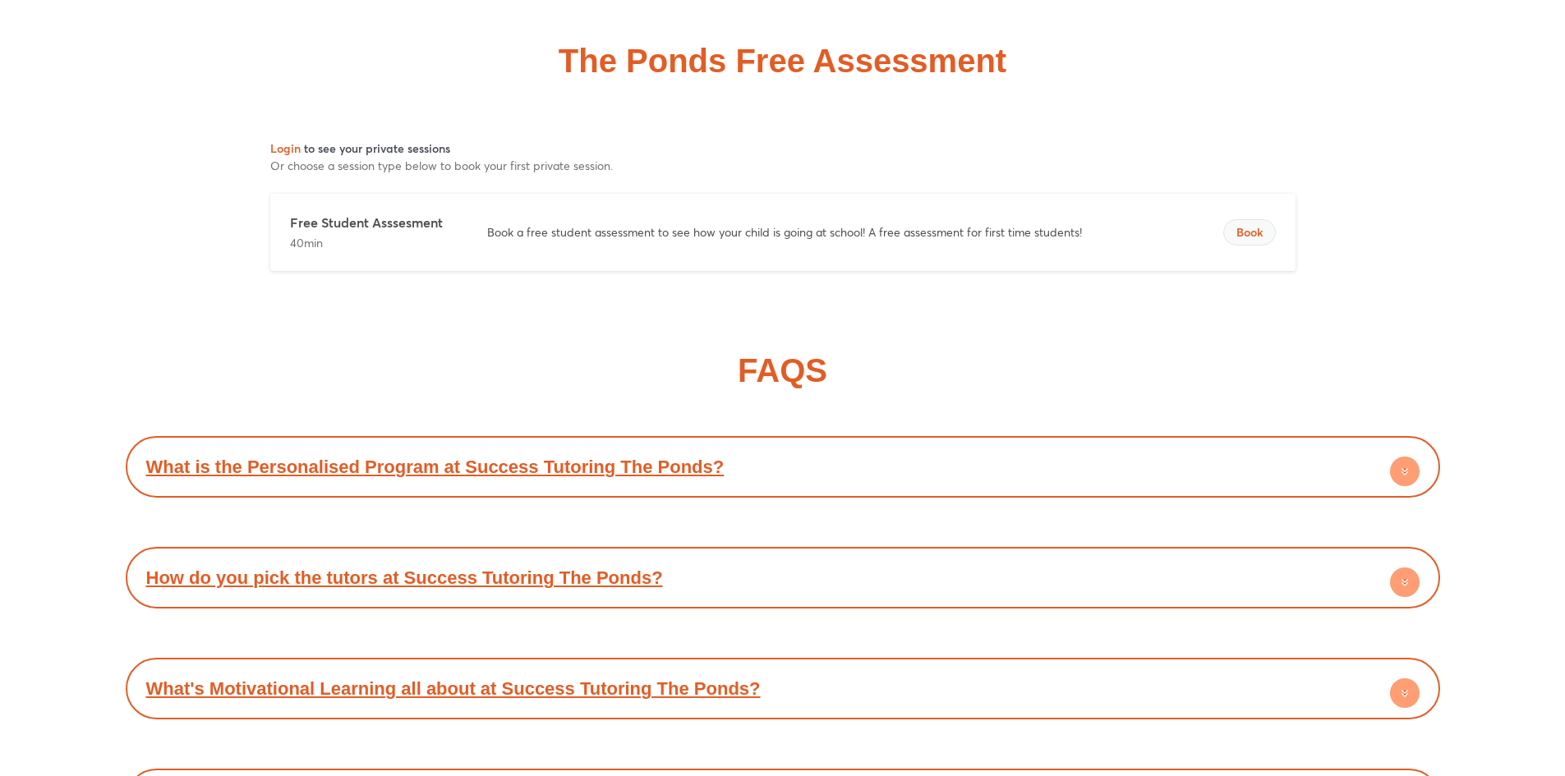  Describe the element at coordinates (783, 578) in the screenshot. I see `div: How do you pick the tutors at Success Tutoring The Ponds?` at that location.